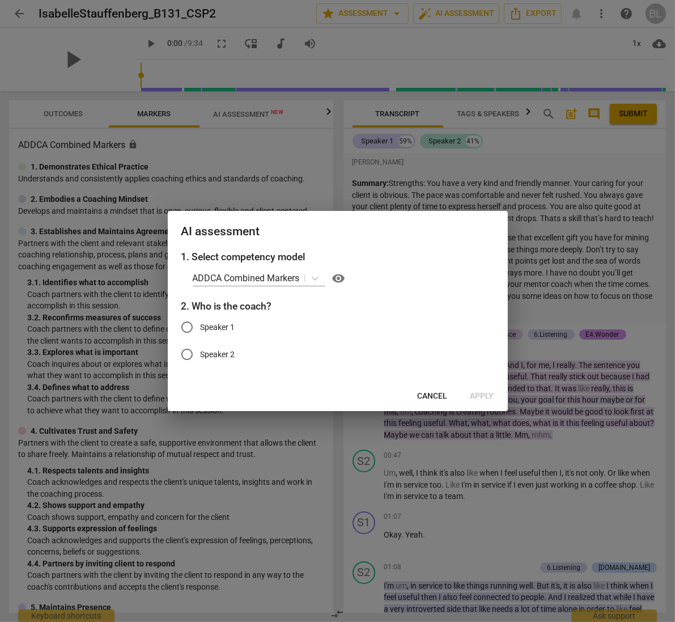 The width and height of the screenshot is (675, 622). I want to click on span: visibility, so click(339, 278).